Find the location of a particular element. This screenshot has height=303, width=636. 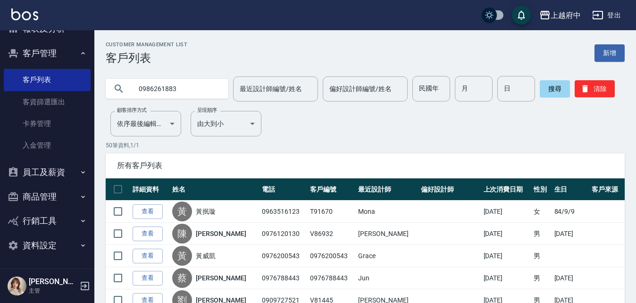

a: 入金管理 is located at coordinates (47, 145).